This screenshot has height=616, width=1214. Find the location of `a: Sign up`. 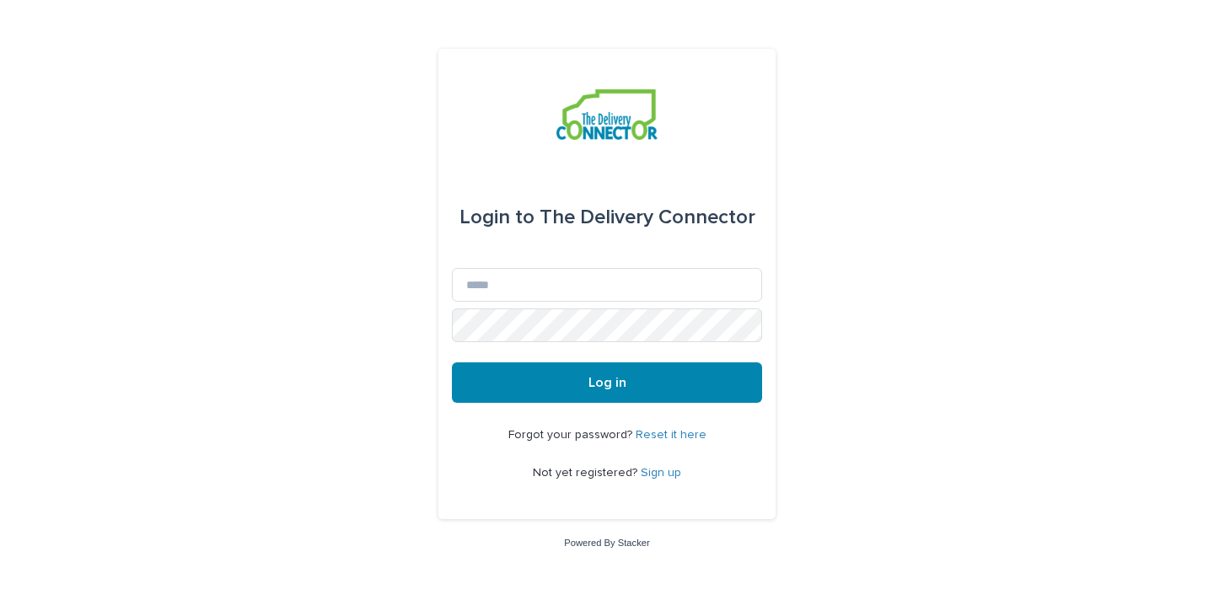

a: Sign up is located at coordinates (661, 473).